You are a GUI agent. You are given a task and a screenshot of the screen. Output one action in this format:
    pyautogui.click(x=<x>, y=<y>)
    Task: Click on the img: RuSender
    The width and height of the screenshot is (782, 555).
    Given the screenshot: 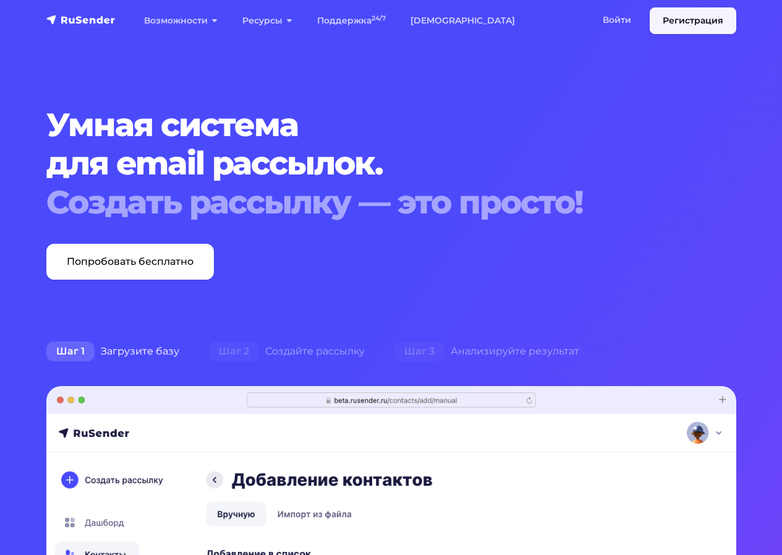 What is the action you would take?
    pyautogui.click(x=81, y=20)
    